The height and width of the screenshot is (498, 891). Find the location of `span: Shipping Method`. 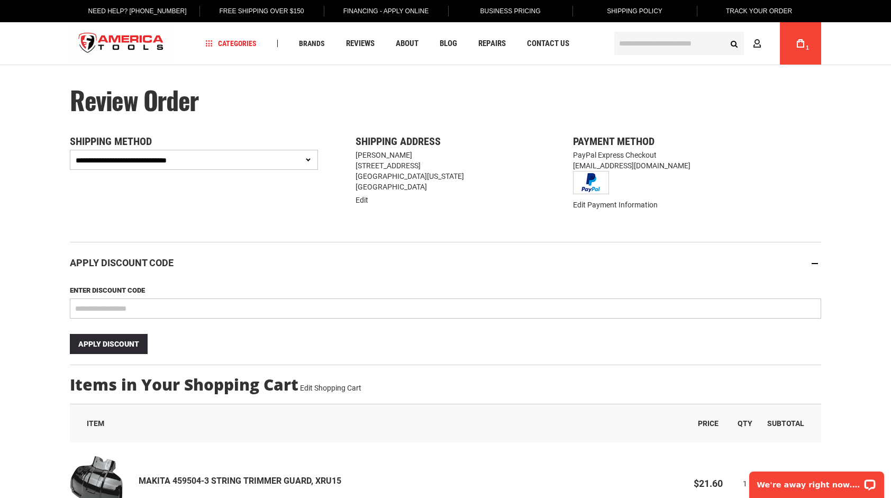

span: Shipping Method is located at coordinates (111, 141).